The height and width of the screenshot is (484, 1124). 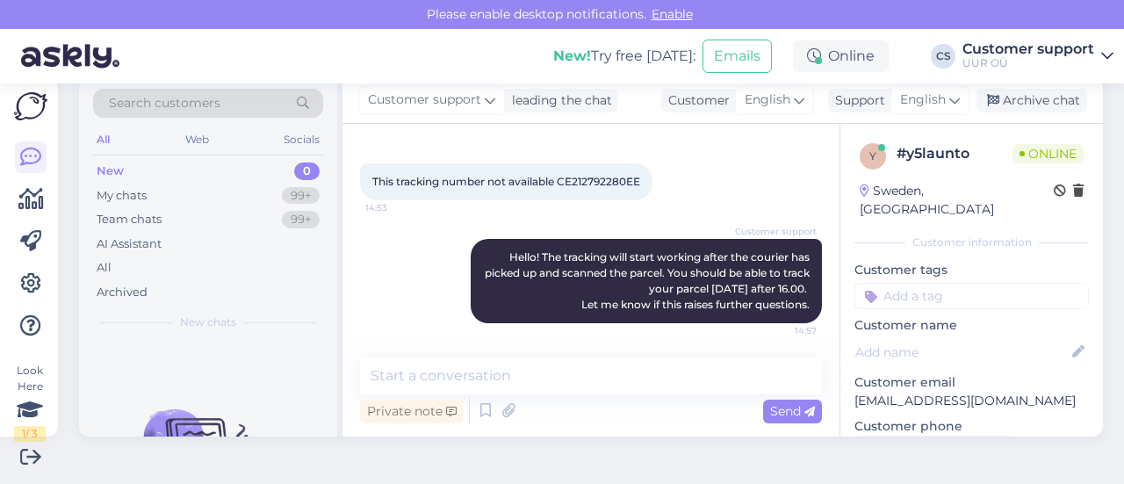 What do you see at coordinates (954, 154) in the screenshot?
I see `div: # y5launto` at bounding box center [954, 154].